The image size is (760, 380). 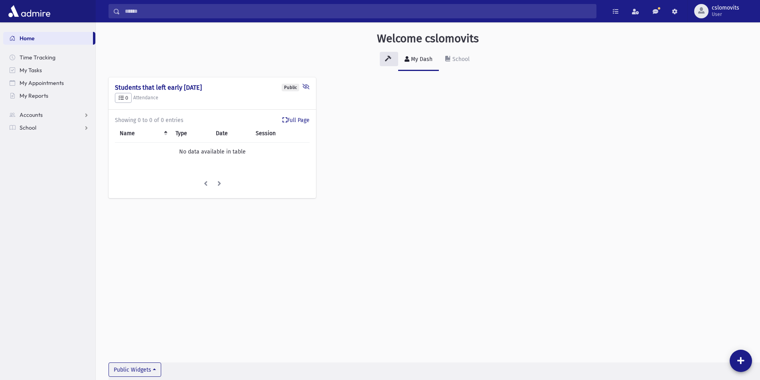 What do you see at coordinates (49, 83) in the screenshot?
I see `a: My Appointments` at bounding box center [49, 83].